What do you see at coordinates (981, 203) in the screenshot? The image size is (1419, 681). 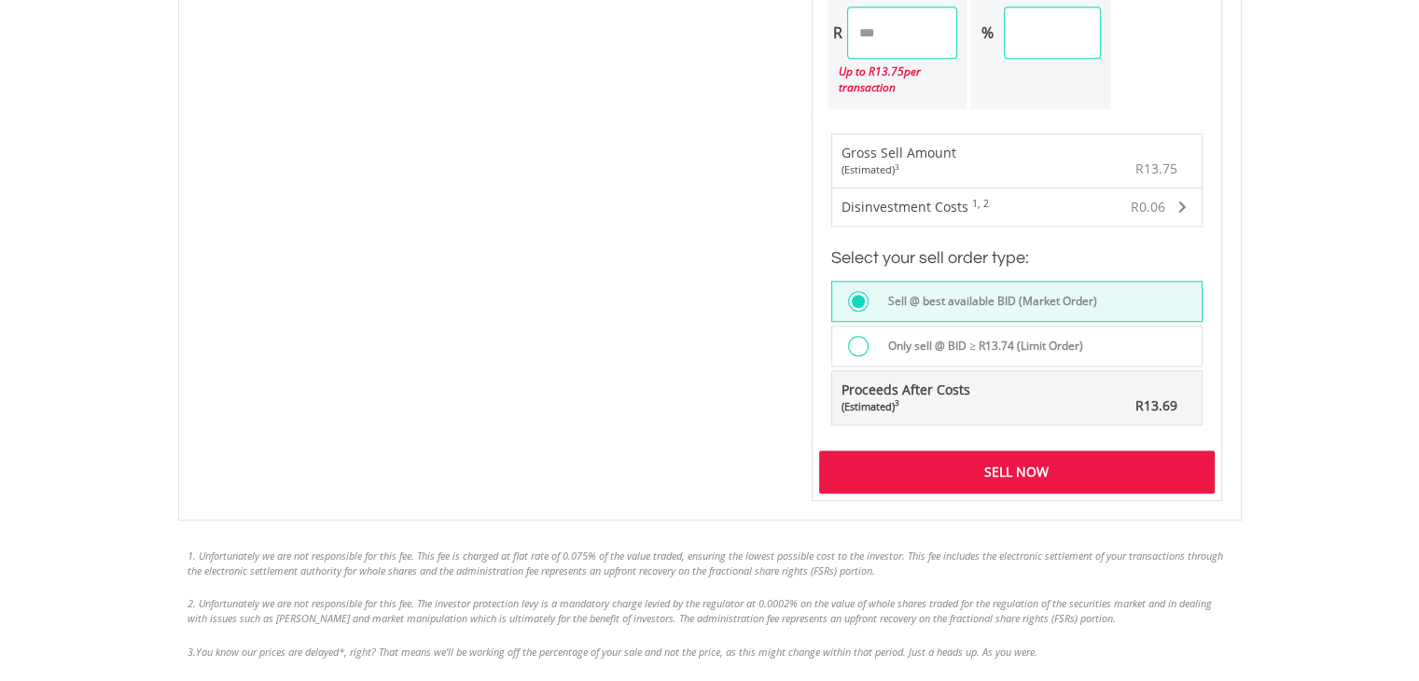 I see `sup: 1, 2` at bounding box center [981, 203].